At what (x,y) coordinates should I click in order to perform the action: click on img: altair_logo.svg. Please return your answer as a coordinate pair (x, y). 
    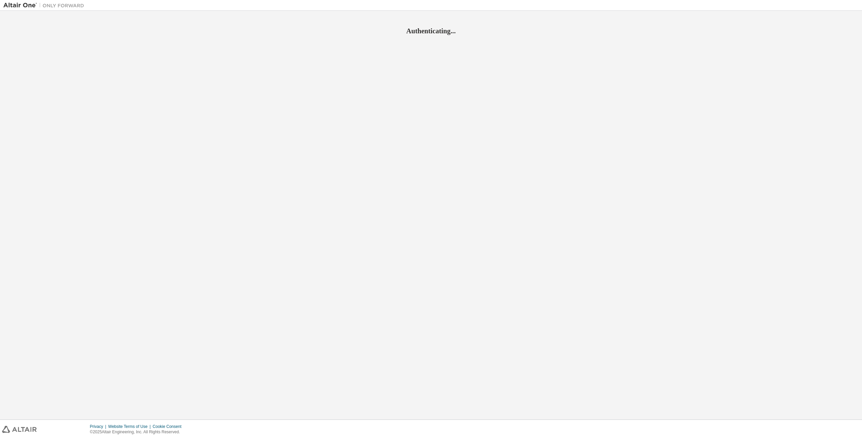
    Looking at the image, I should click on (19, 430).